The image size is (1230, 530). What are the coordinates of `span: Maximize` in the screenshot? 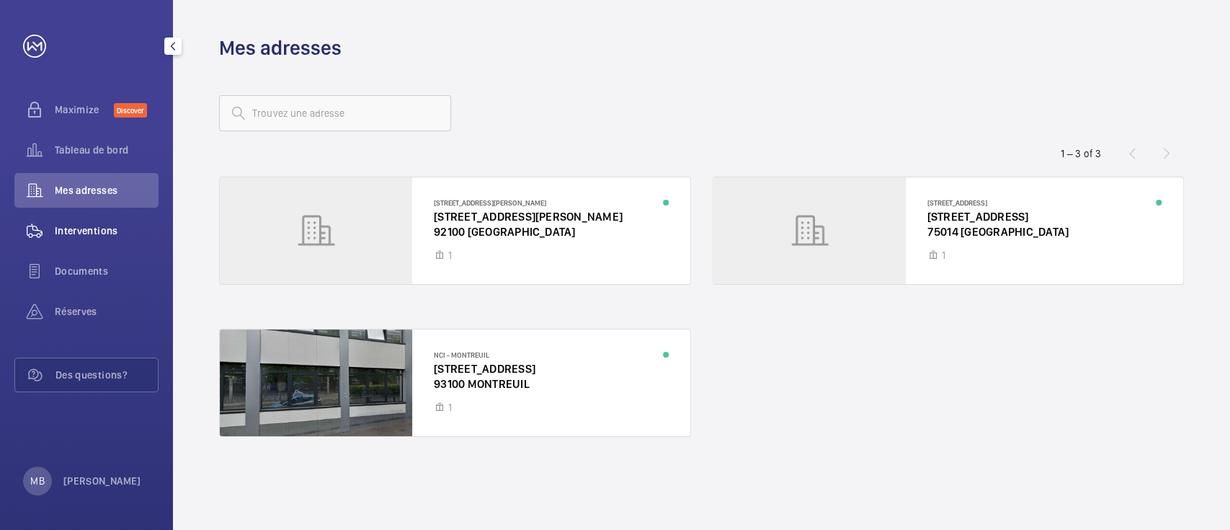 It's located at (84, 110).